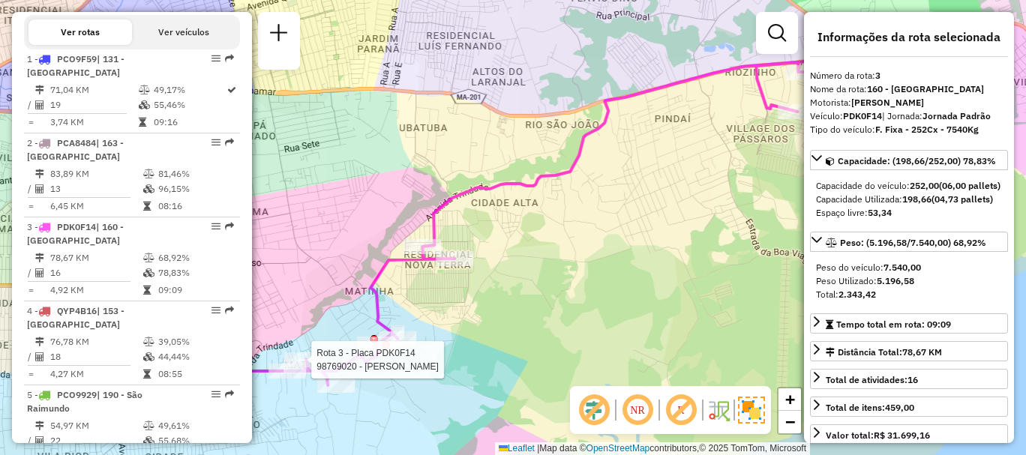 This screenshot has width=1026, height=455. What do you see at coordinates (77, 227) in the screenshot?
I see `span: PDK0F14` at bounding box center [77, 227].